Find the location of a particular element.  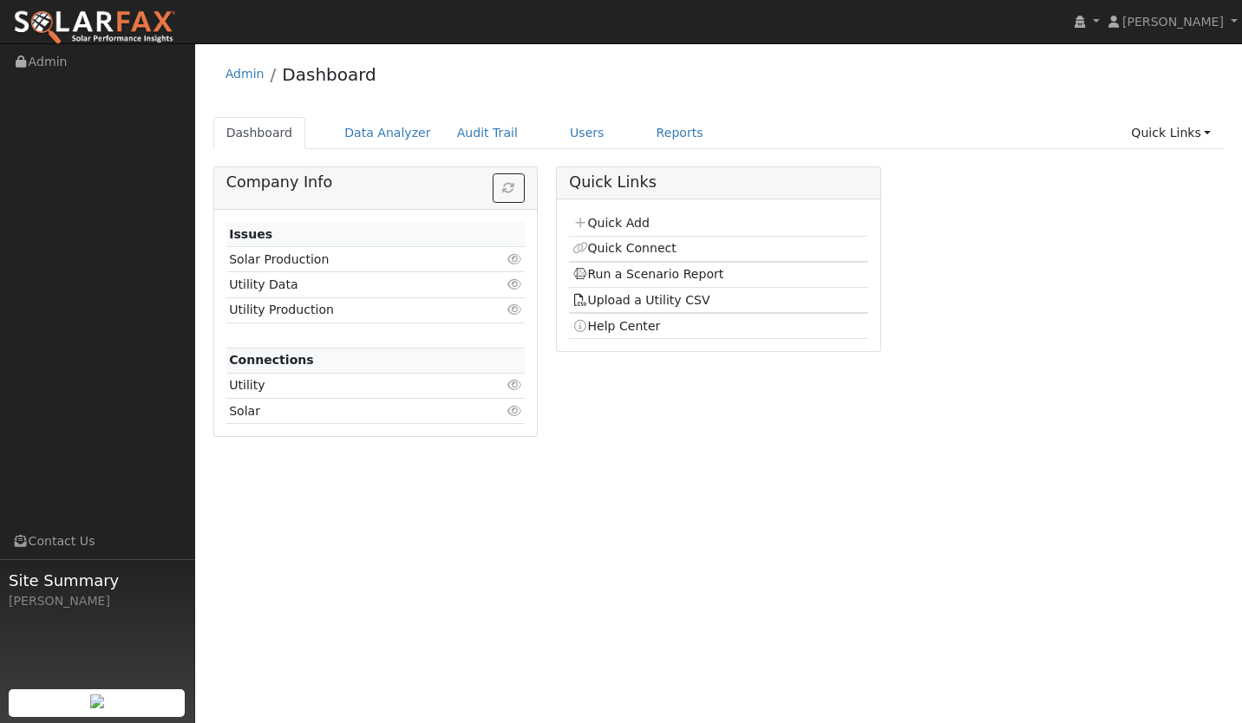

a: Quick Links is located at coordinates (1171, 133).